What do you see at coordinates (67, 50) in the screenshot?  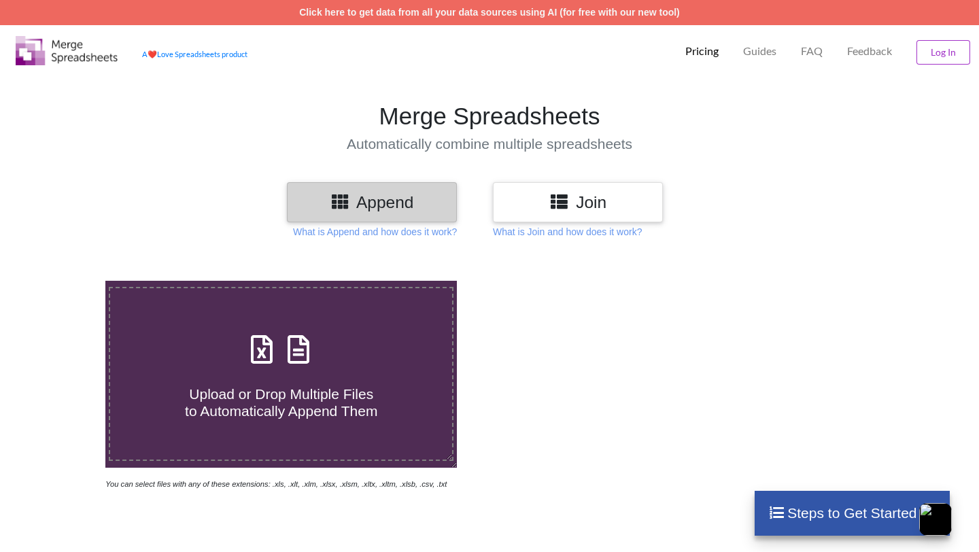 I see `img: Logo.png` at bounding box center [67, 50].